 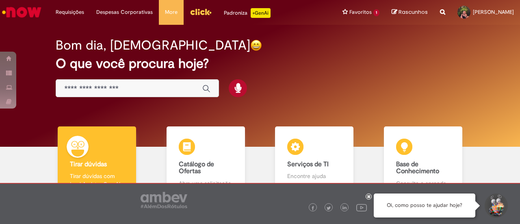 I want to click on a: Rascunhos, so click(x=410, y=12).